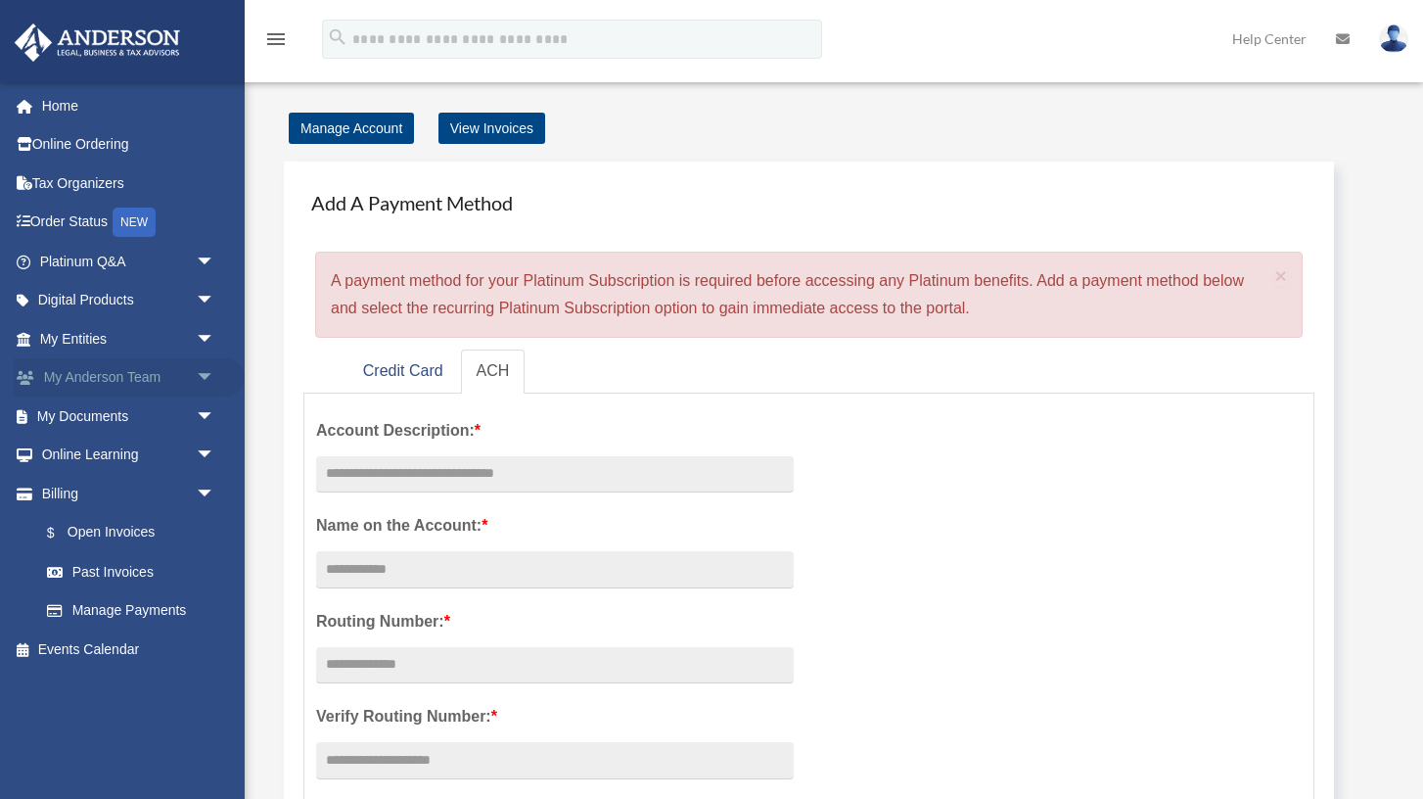 The height and width of the screenshot is (799, 1423). What do you see at coordinates (809, 295) in the screenshot?
I see `div: A payment method for your Platinum Subscription is required before accessing any Platinum benefit...` at bounding box center [809, 295].